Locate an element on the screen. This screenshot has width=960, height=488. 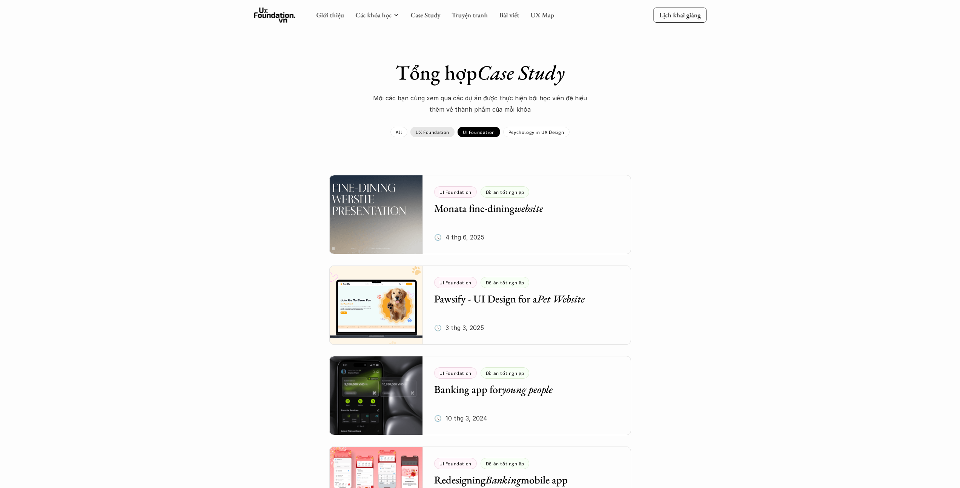
p: UX Foundation is located at coordinates (432, 132).